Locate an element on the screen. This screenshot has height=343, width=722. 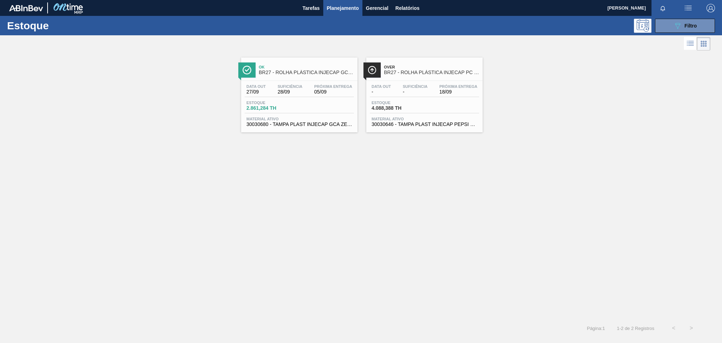
span: Over is located at coordinates (432, 67).